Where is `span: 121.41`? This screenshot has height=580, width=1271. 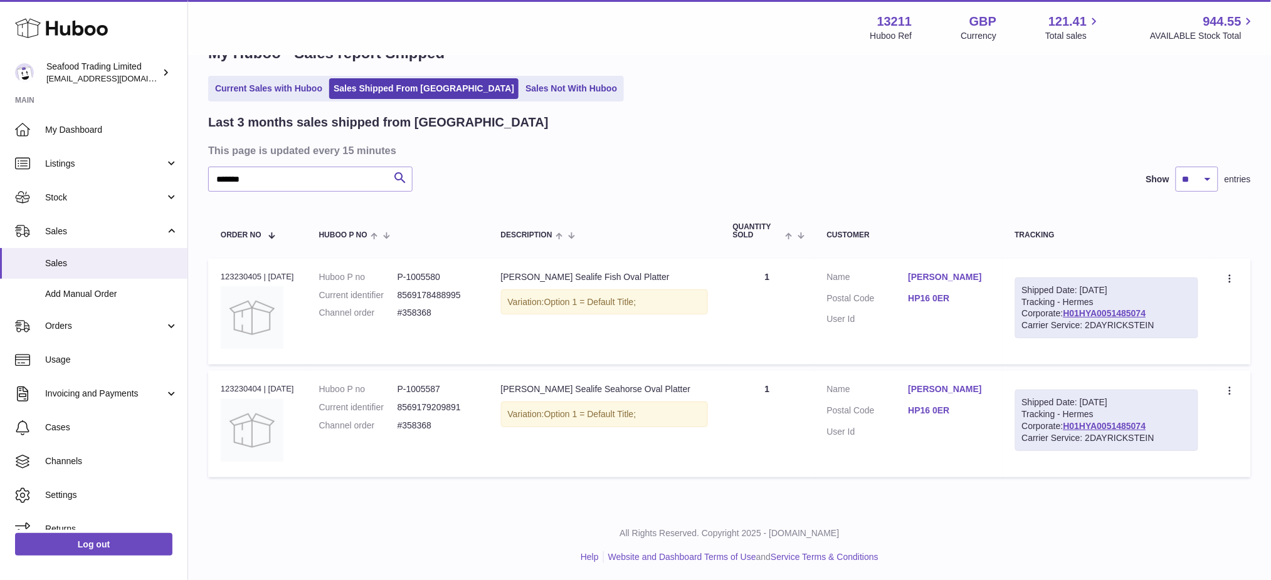
span: 121.41 is located at coordinates (1067, 21).